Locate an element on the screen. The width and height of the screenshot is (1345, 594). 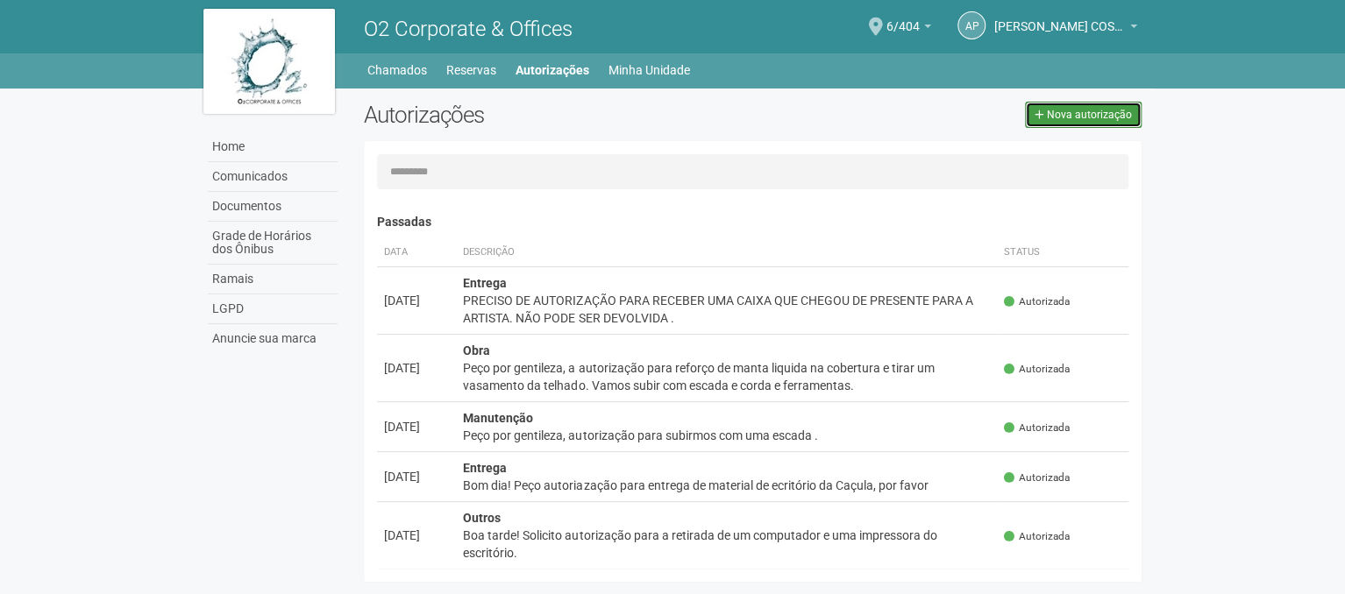
div: Peço por gentileza, a autorização para reforço de manta liquida na cobertura e tirar um vasamento... is located at coordinates (726, 377).